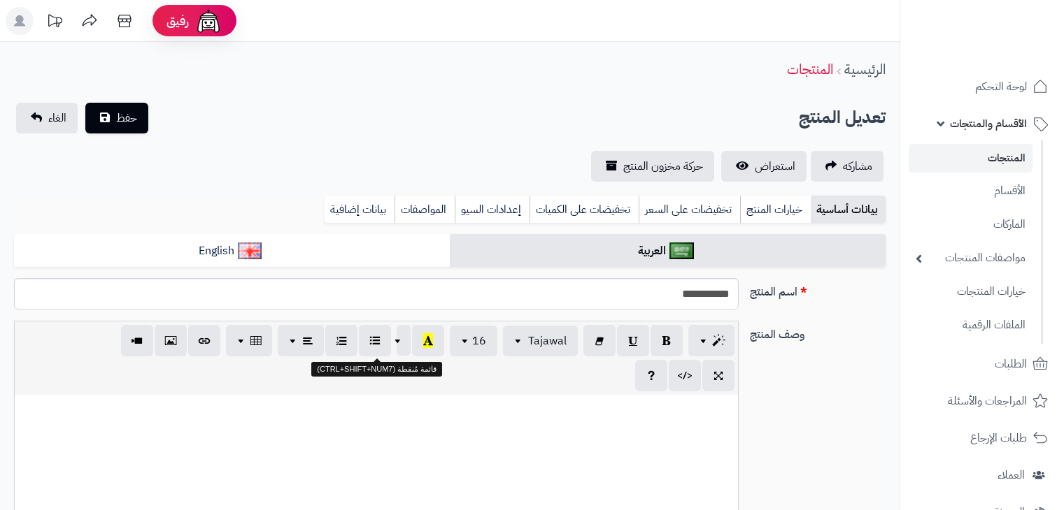  What do you see at coordinates (1010, 475) in the screenshot?
I see `span: العملاء` at bounding box center [1010, 475].